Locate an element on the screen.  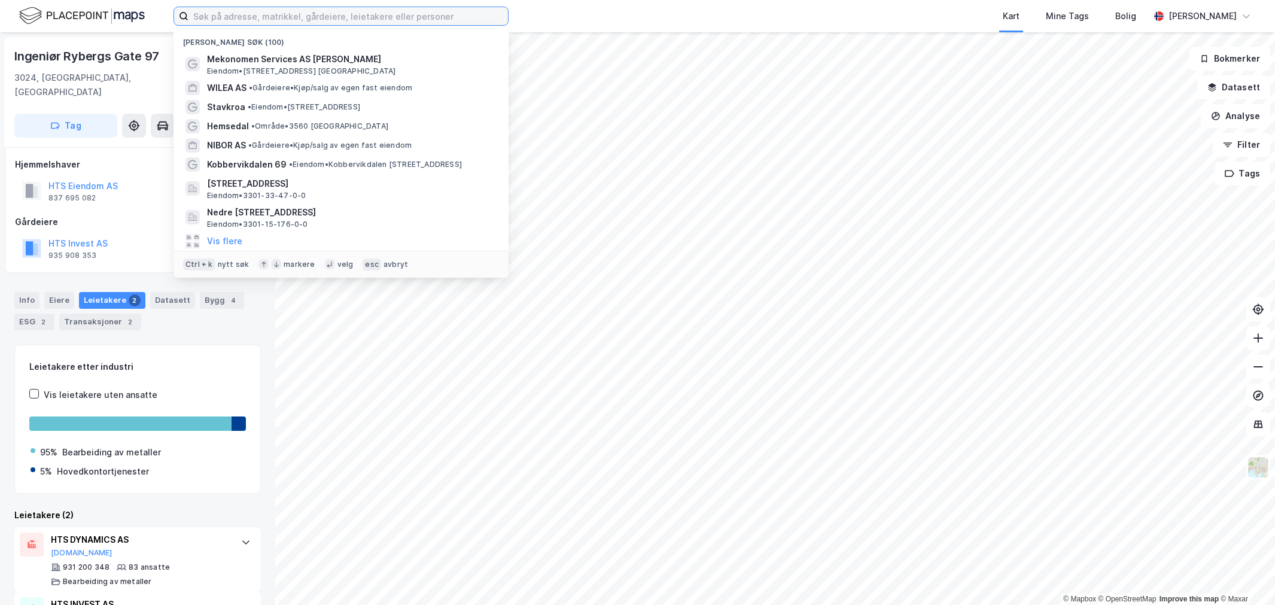
span: Kobbervikdalen 69 is located at coordinates (247, 165).